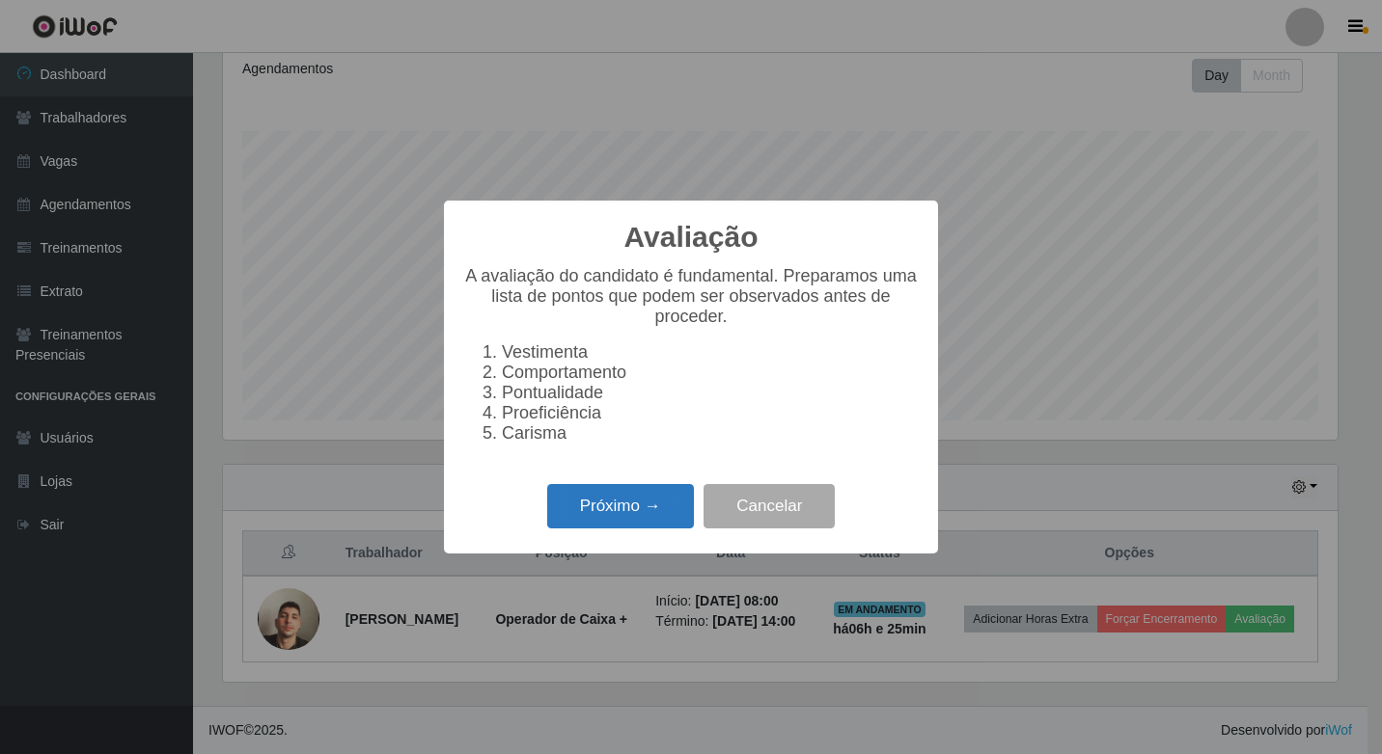 The width and height of the screenshot is (1382, 754). Describe the element at coordinates (769, 506) in the screenshot. I see `button: Cancelar` at that location.